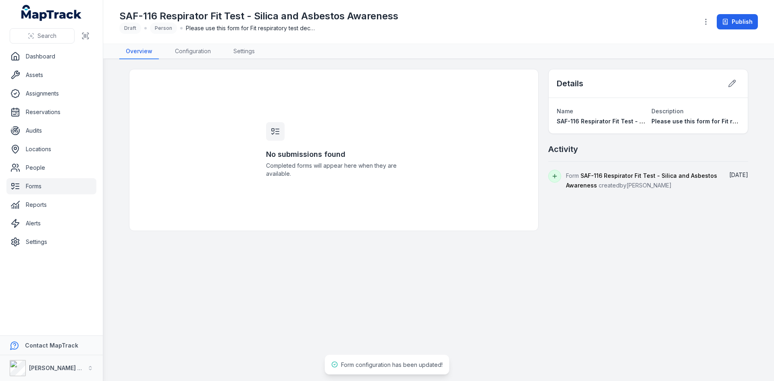 This screenshot has width=774, height=381. Describe the element at coordinates (259, 16) in the screenshot. I see `h1: SAF-116 Respirator Fit Test - Silica and Asbestos Awareness` at that location.